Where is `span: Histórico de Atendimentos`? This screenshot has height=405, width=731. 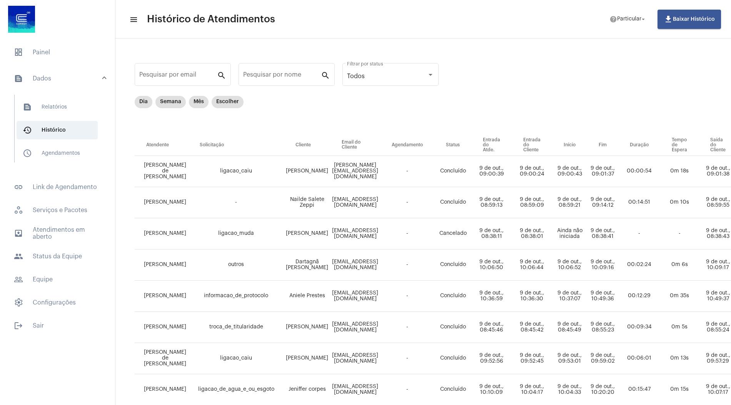
span: Histórico de Atendimentos is located at coordinates (211, 19).